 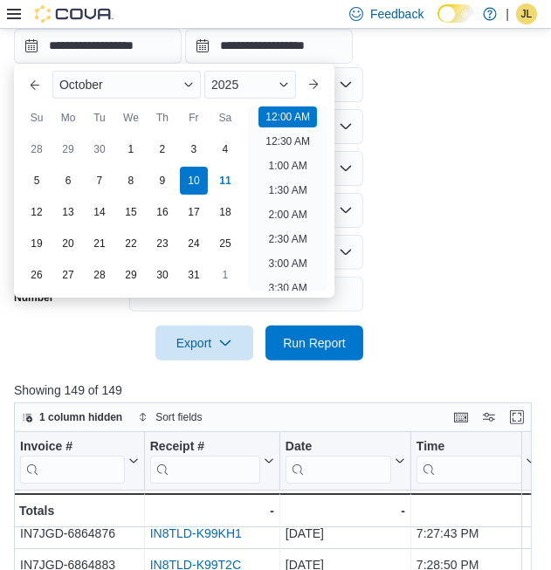 What do you see at coordinates (162, 181) in the screenshot?
I see `div: day-9` at bounding box center [162, 181].